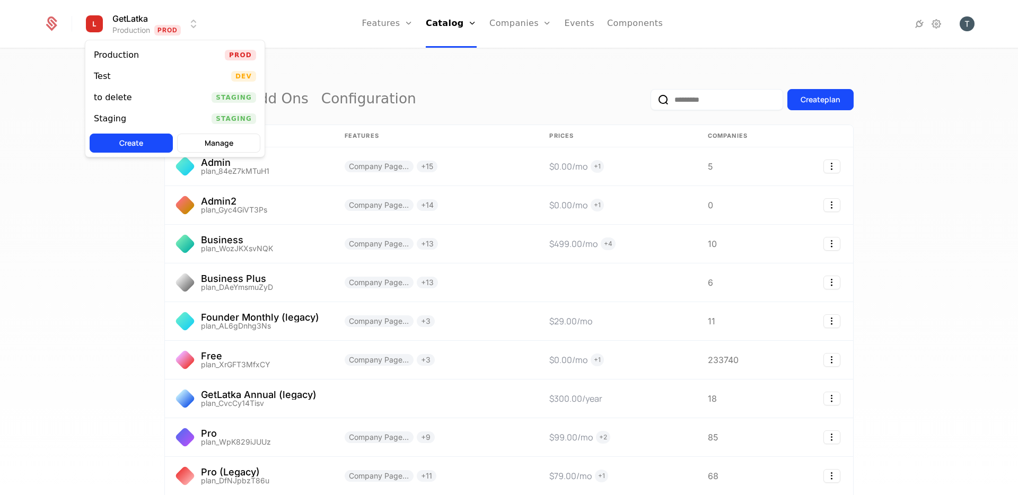 The width and height of the screenshot is (1018, 495). Describe the element at coordinates (175, 99) in the screenshot. I see `div: Select environment` at that location.